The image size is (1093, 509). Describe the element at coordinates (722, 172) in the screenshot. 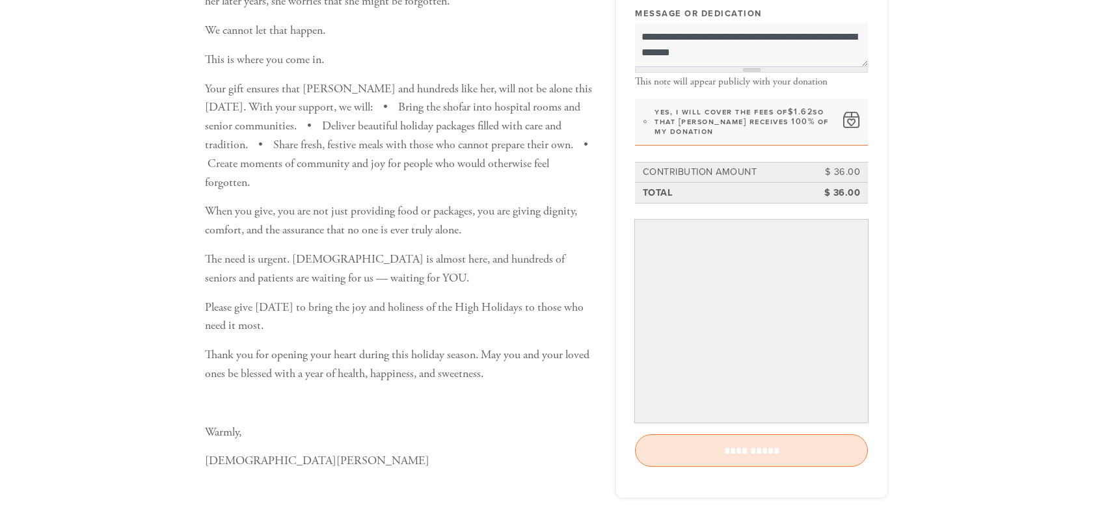

I see `td: Contribution Amount` at that location.